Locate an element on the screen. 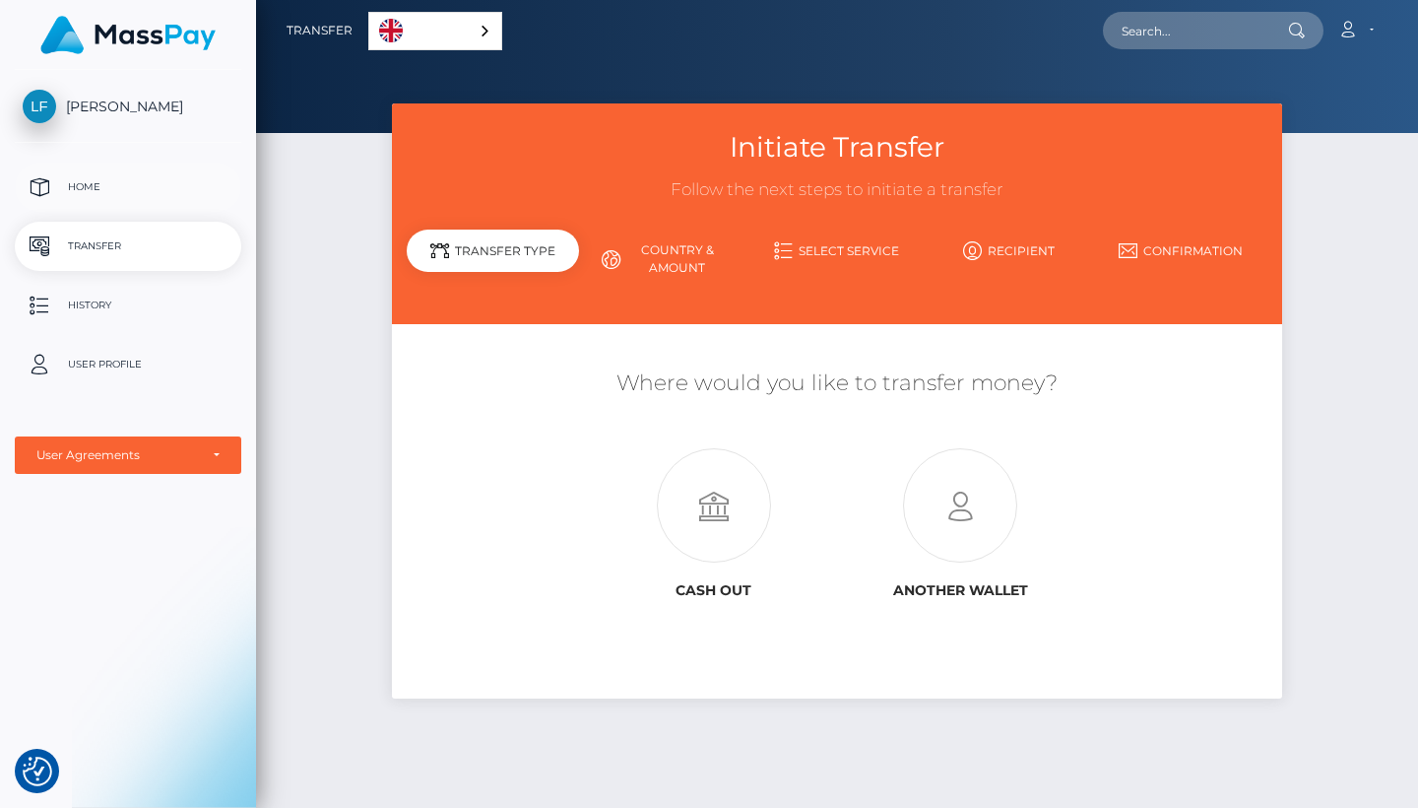 The width and height of the screenshot is (1418, 808). img: MassPay is located at coordinates (128, 34).